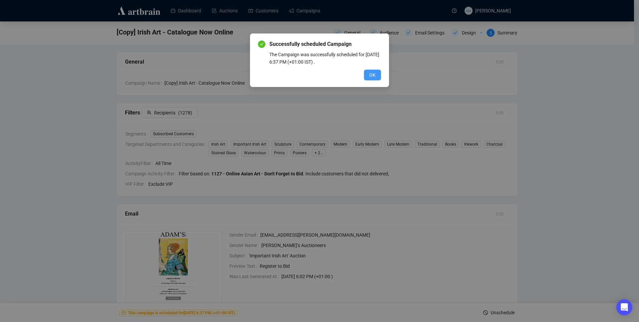 This screenshot has width=639, height=322. What do you see at coordinates (624, 307) in the screenshot?
I see `div: Open Intercom Messenger` at bounding box center [624, 307].